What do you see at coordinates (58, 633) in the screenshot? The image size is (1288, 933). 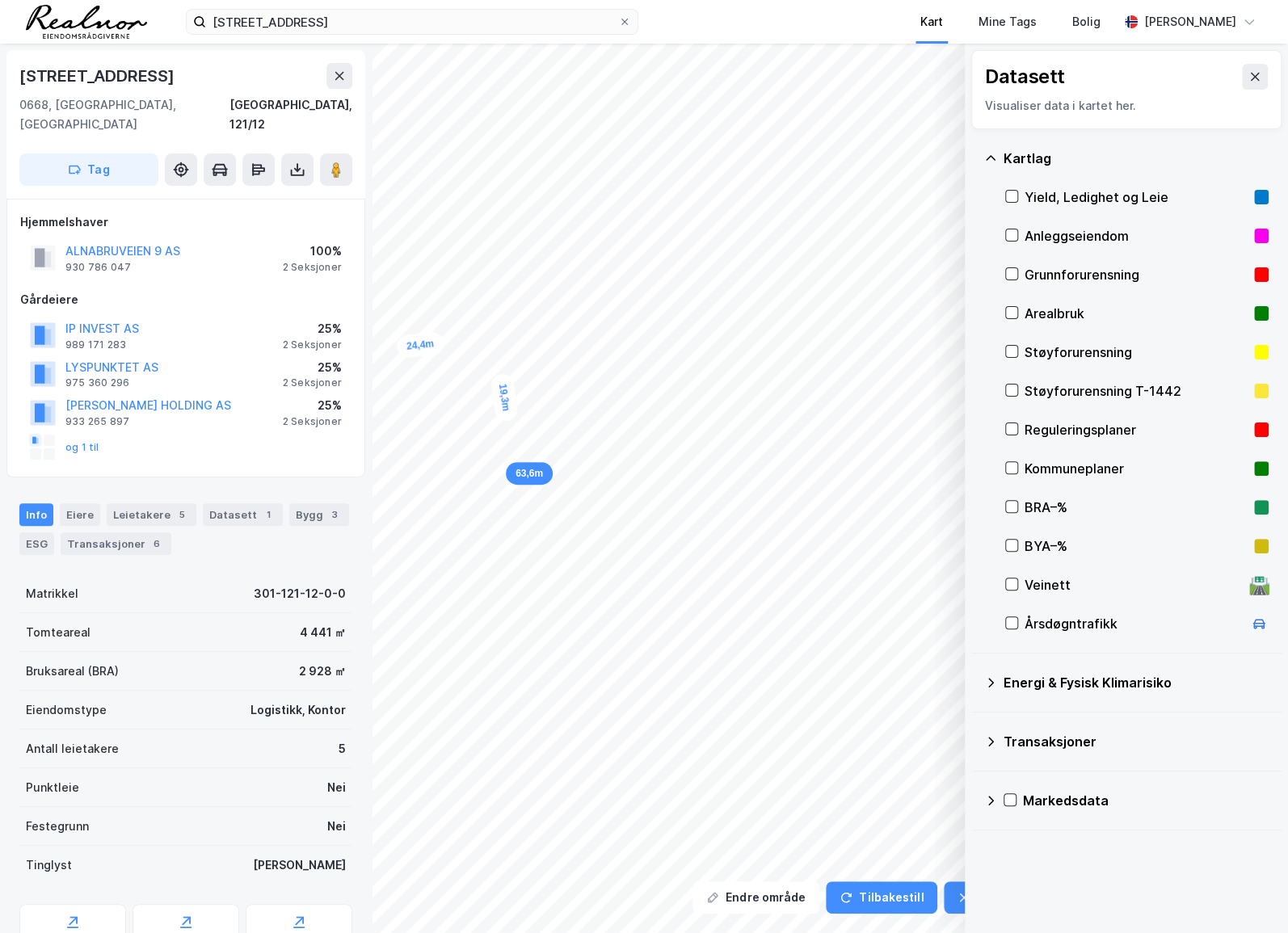 I see `div: Tomteareal` at bounding box center [58, 633].